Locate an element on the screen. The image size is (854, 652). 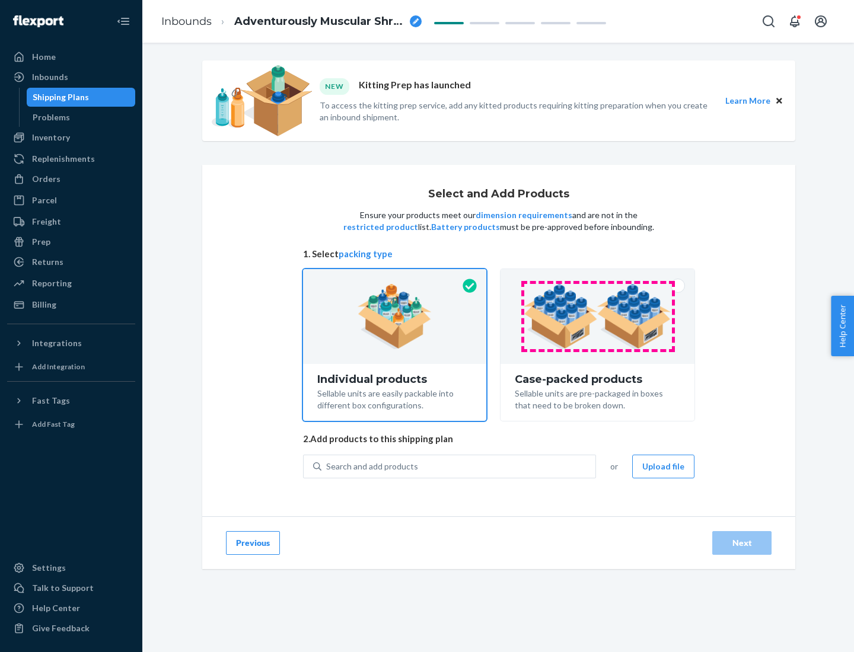
div: Inventory is located at coordinates (51, 138).